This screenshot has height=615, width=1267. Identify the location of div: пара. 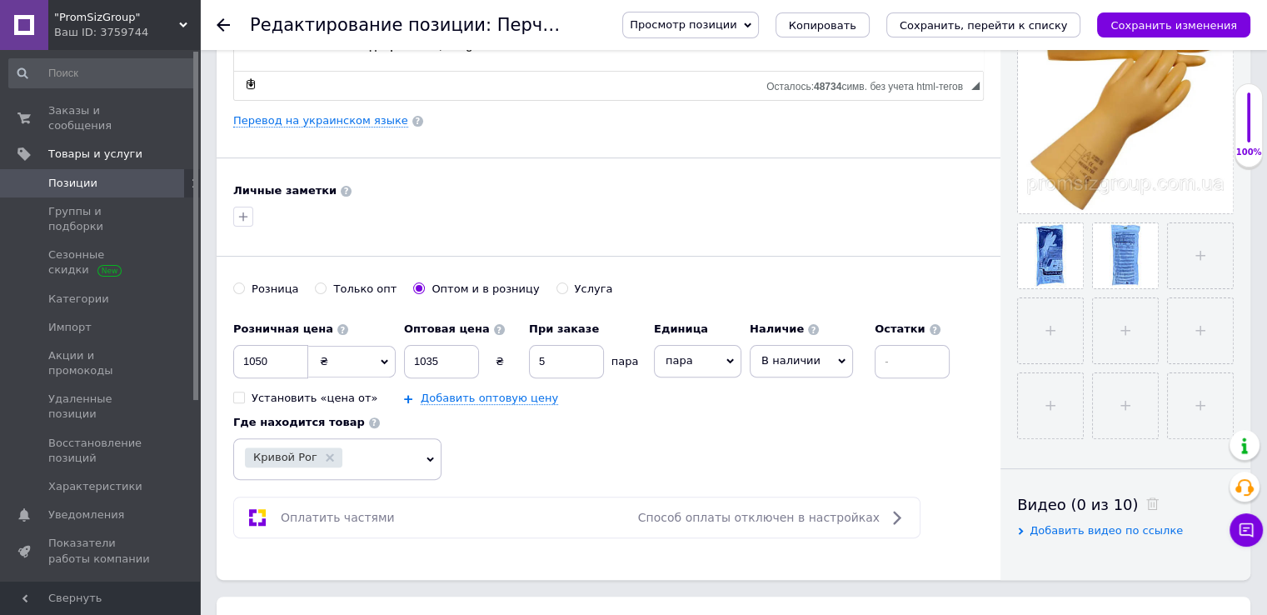
(625, 361).